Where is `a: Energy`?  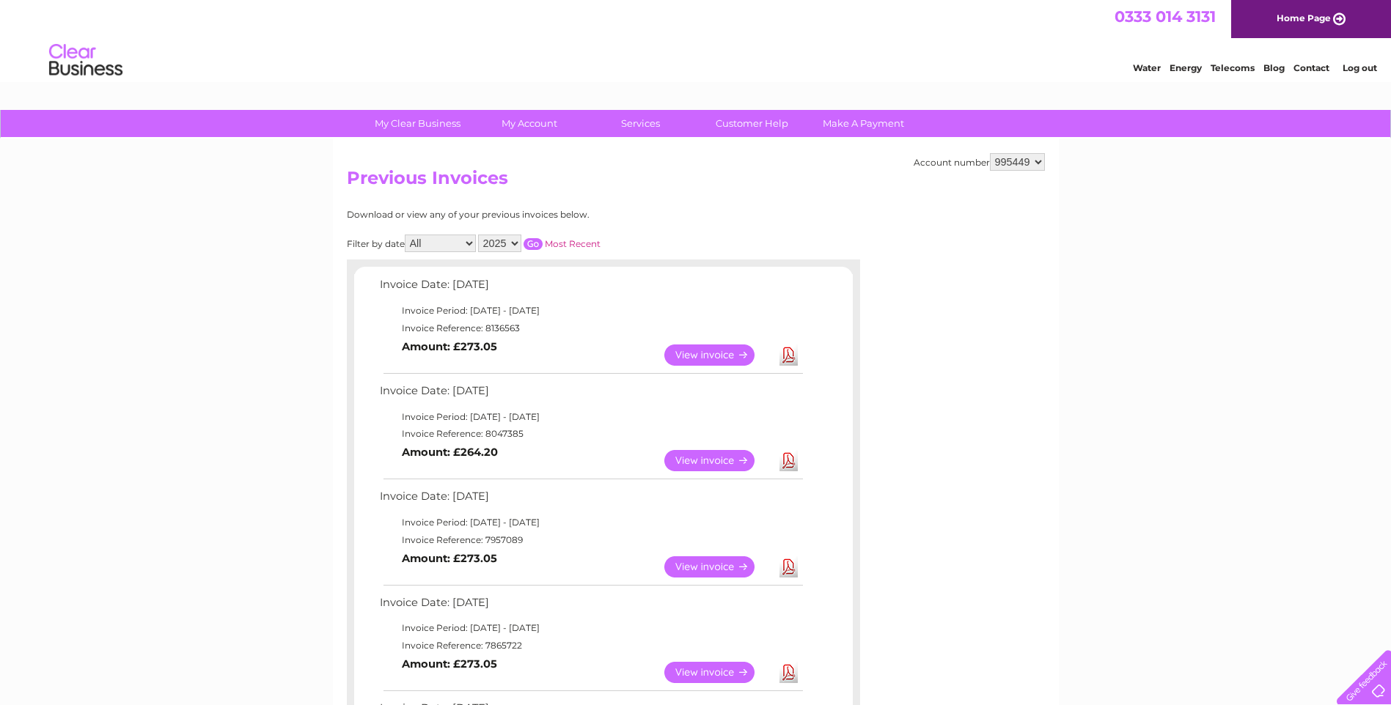
a: Energy is located at coordinates (1186, 67).